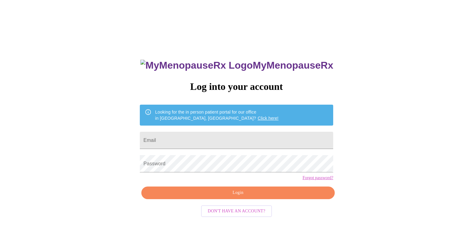  What do you see at coordinates (236, 210) in the screenshot?
I see `a: Don't have an account?` at bounding box center [236, 210].